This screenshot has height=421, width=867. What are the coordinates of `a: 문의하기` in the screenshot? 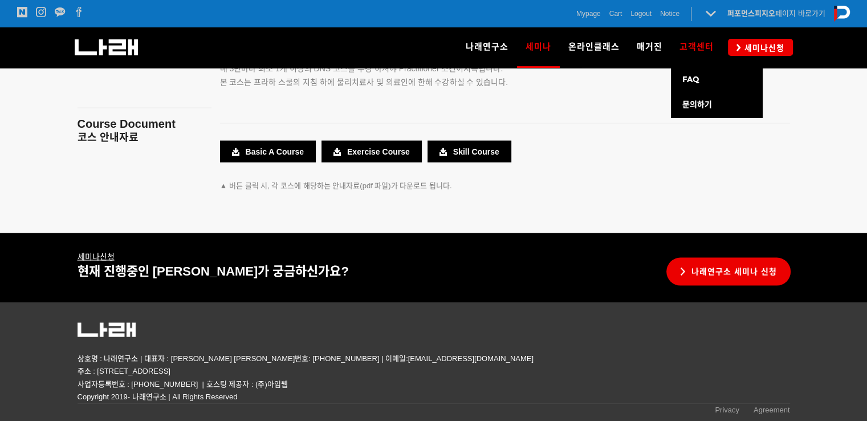 It's located at (717, 105).